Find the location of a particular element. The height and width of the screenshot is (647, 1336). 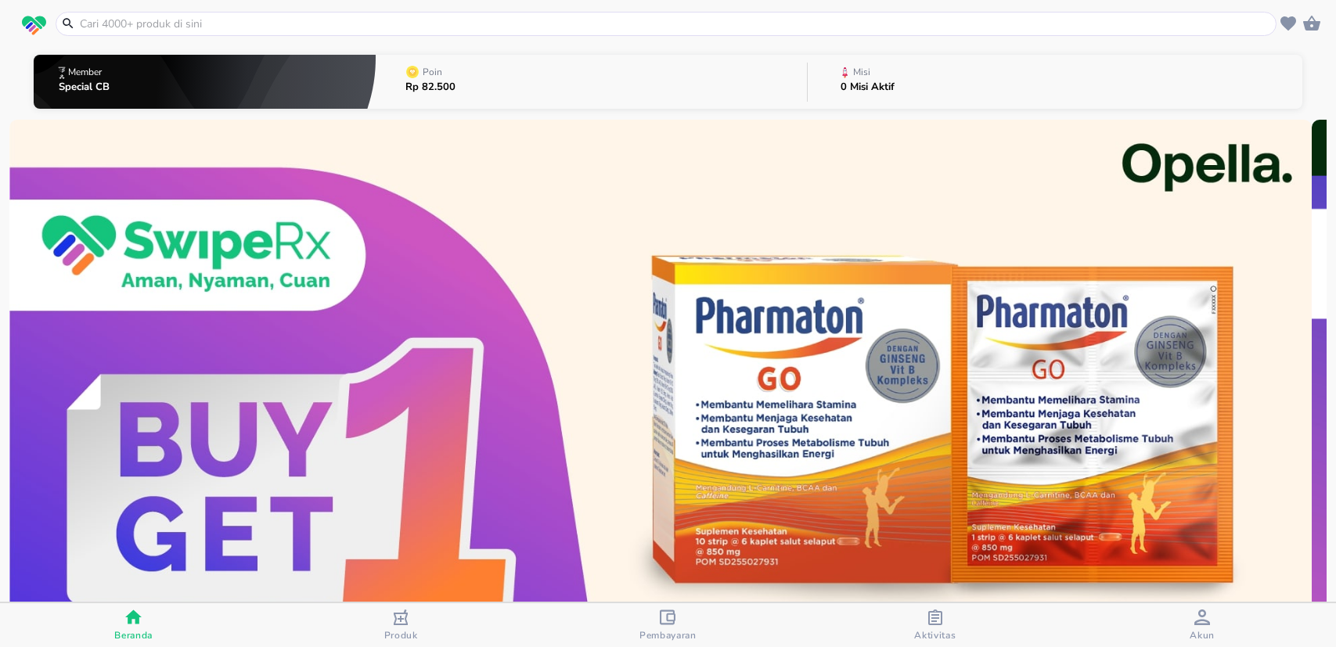

button: MemberSpecial CB is located at coordinates (205, 81).